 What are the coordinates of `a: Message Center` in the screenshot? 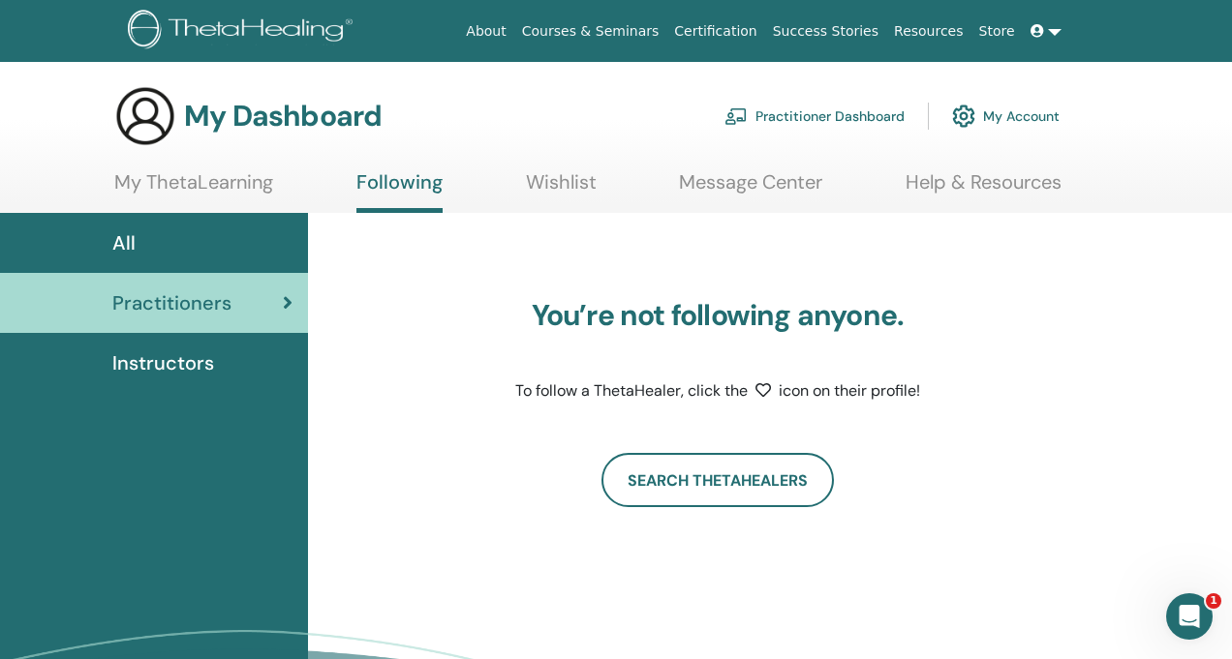 It's located at (750, 189).